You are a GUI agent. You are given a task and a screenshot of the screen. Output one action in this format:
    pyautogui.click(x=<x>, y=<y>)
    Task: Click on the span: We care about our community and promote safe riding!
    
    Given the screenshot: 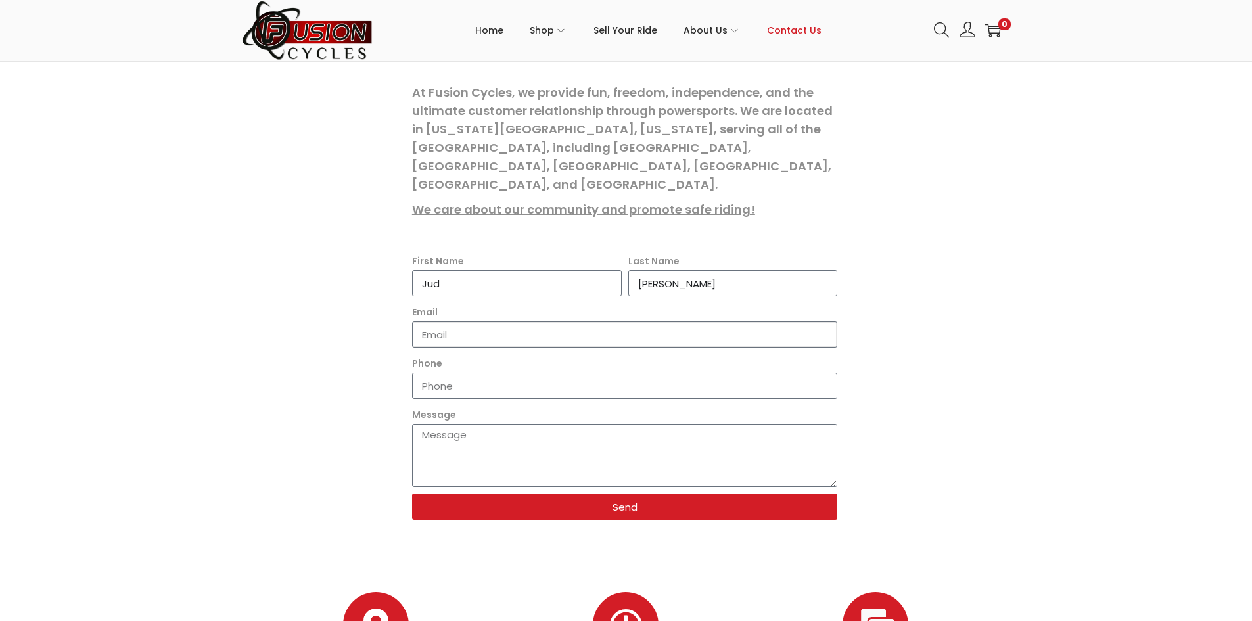 What is the action you would take?
    pyautogui.click(x=584, y=209)
    